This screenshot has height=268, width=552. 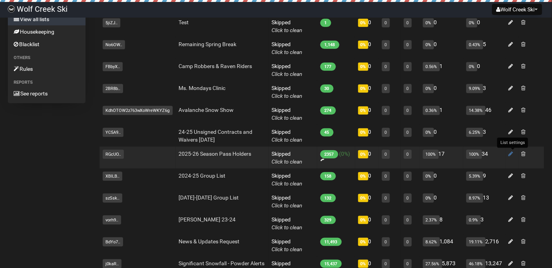 What do you see at coordinates (476, 241) in the screenshot?
I see `span: 19.11%` at bounding box center [476, 241].